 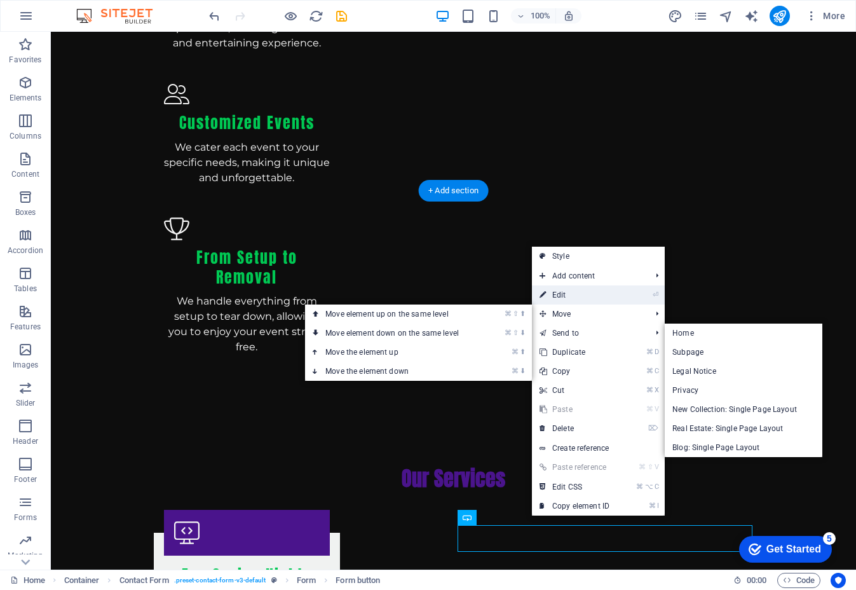 I want to click on button: text_generator, so click(x=752, y=16).